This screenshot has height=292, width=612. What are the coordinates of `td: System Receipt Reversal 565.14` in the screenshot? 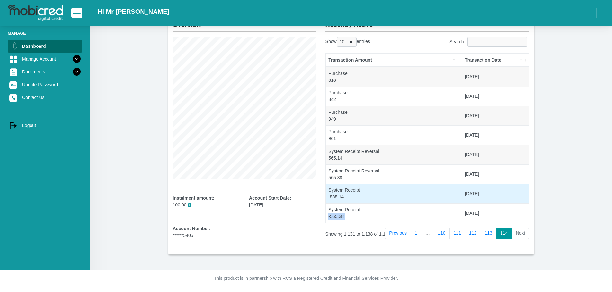 It's located at (394, 155).